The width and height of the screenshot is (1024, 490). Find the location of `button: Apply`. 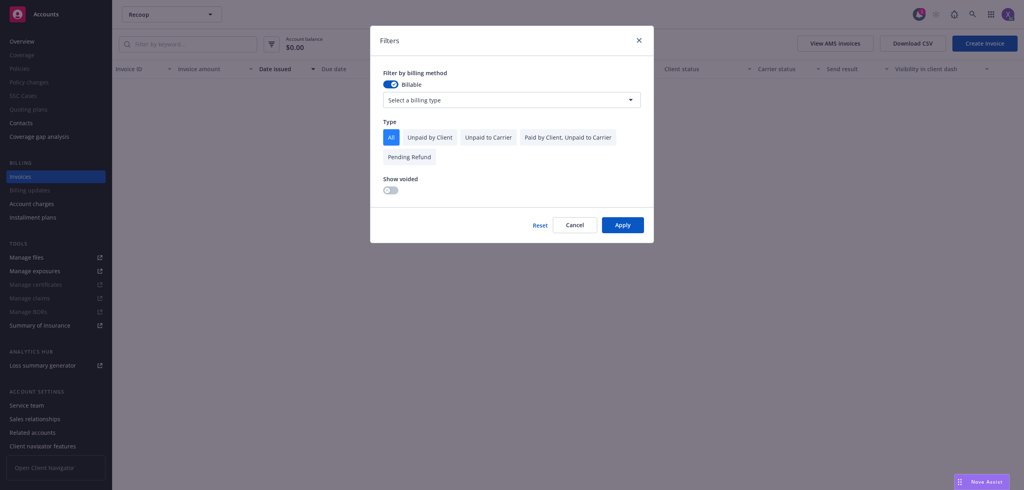

button: Apply is located at coordinates (623, 225).